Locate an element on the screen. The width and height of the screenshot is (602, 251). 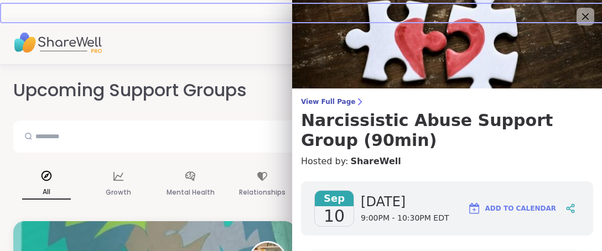
p: Relationships is located at coordinates (262, 193).